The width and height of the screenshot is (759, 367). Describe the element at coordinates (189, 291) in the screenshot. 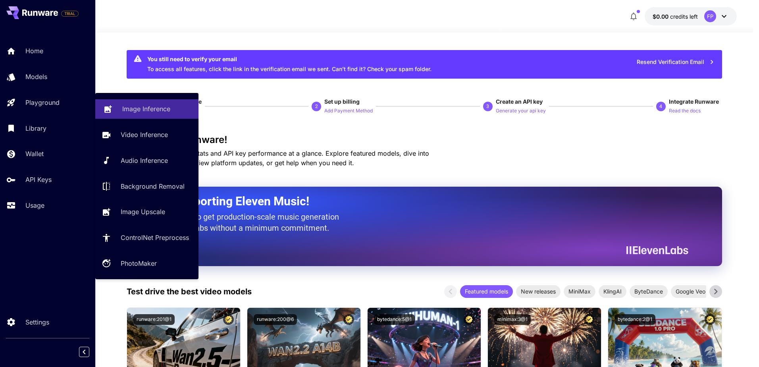

I see `p: Test drive the best video models` at that location.